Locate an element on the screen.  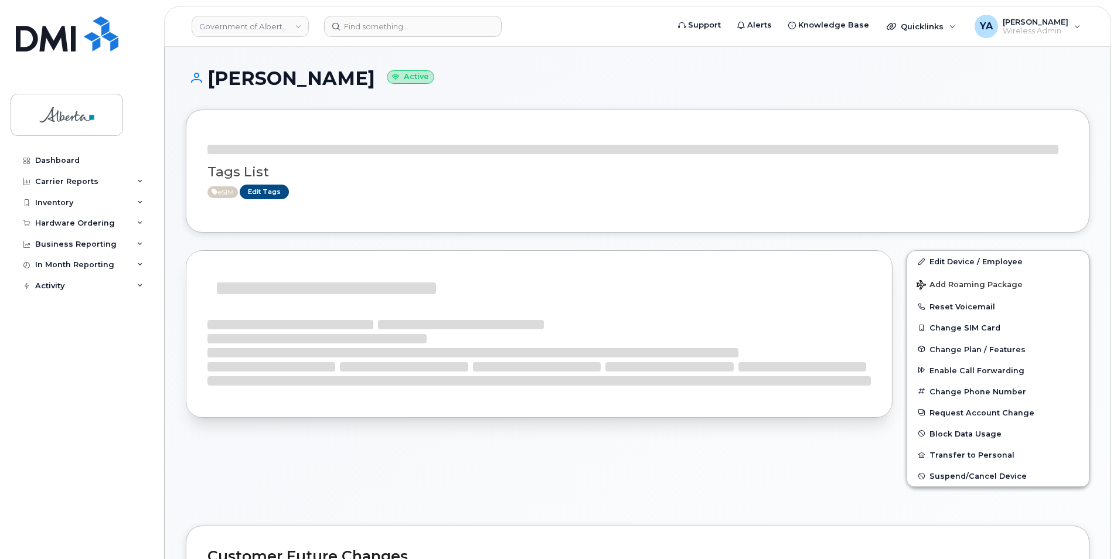
a: Edit Device / Employee is located at coordinates (998, 261).